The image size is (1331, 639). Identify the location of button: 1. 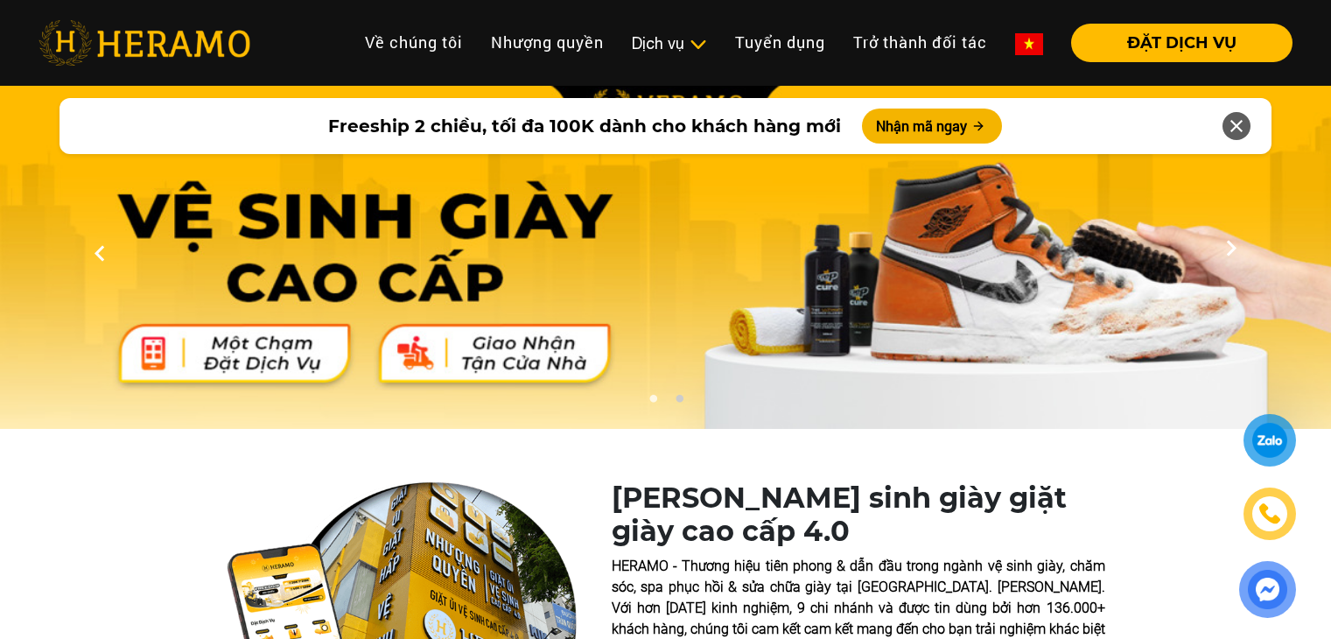
(653, 403).